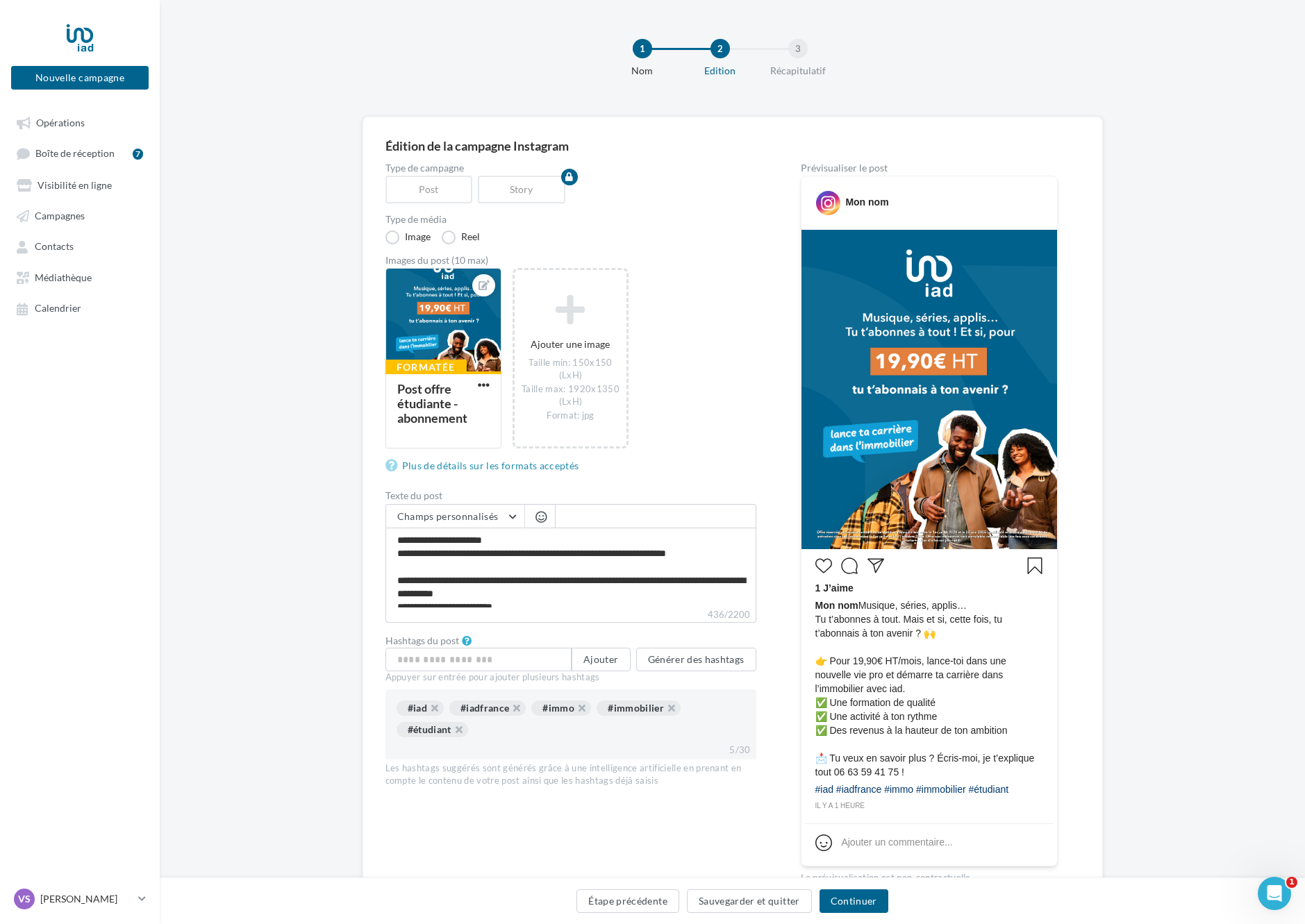 The image size is (1305, 924). Describe the element at coordinates (420, 708) in the screenshot. I see `div: #iad` at that location.